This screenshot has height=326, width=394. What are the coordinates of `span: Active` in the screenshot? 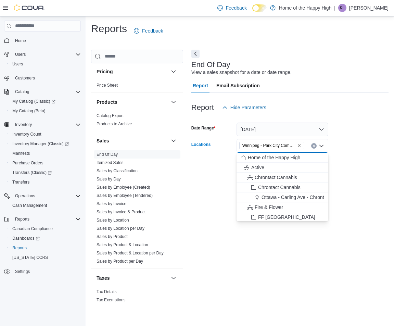 It's located at (258, 167).